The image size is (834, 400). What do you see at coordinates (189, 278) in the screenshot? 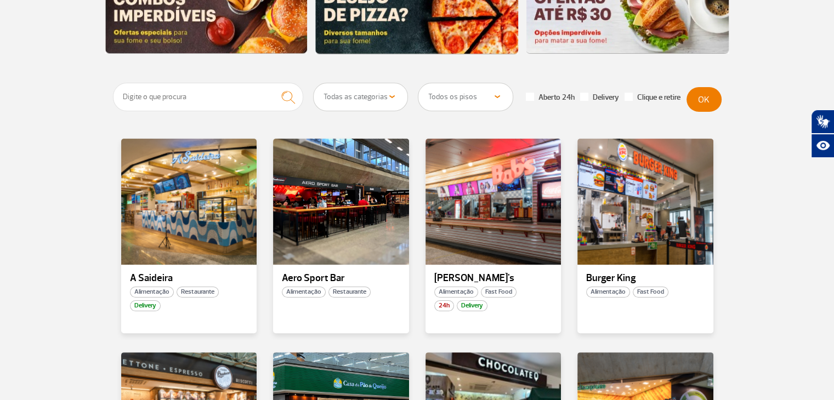
I see `p: A Saideira` at bounding box center [189, 278].